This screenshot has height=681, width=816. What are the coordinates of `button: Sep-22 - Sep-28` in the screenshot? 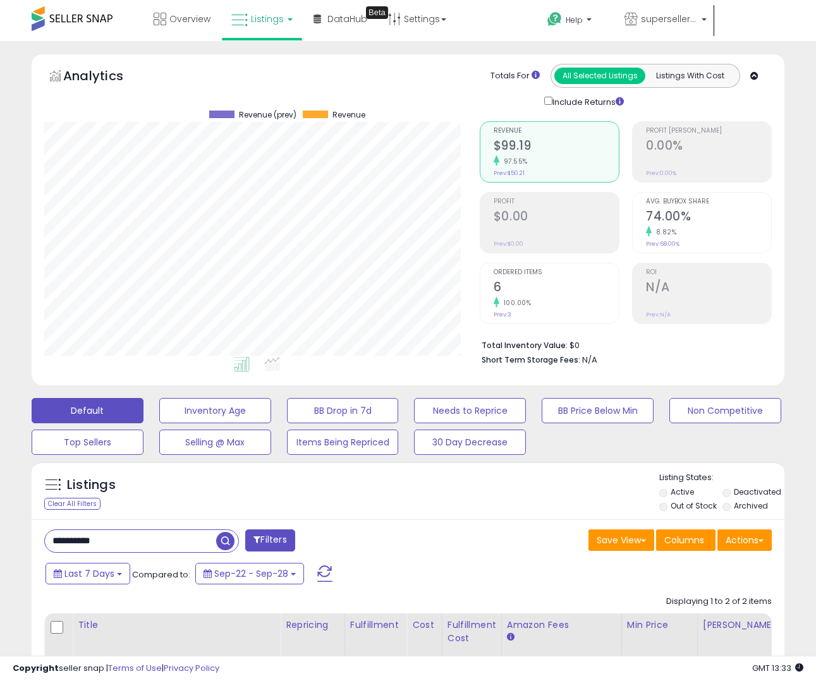 It's located at (250, 574).